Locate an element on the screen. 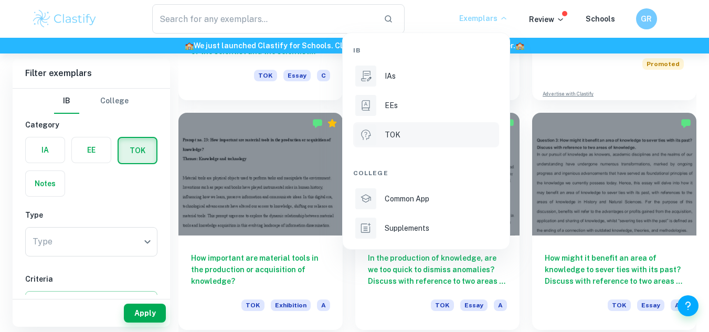 The width and height of the screenshot is (709, 332). a: Common App is located at coordinates (426, 199).